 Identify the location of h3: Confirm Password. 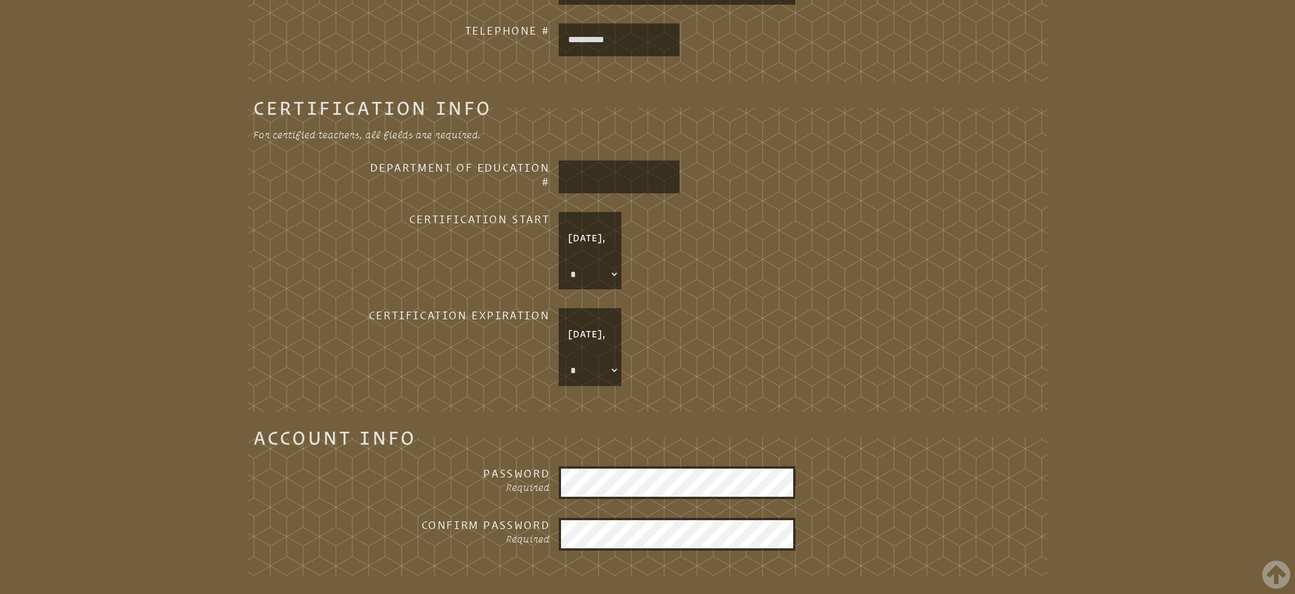
(455, 525).